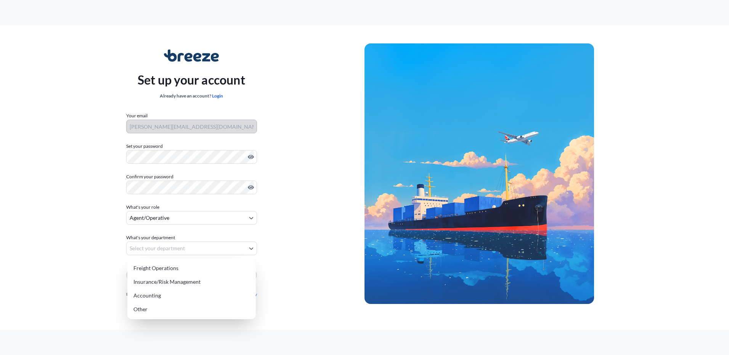 The height and width of the screenshot is (355, 729). I want to click on div: Other, so click(191, 310).